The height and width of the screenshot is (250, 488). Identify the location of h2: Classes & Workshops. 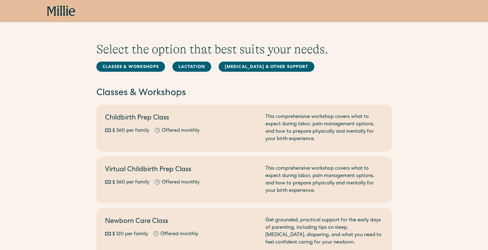
(244, 93).